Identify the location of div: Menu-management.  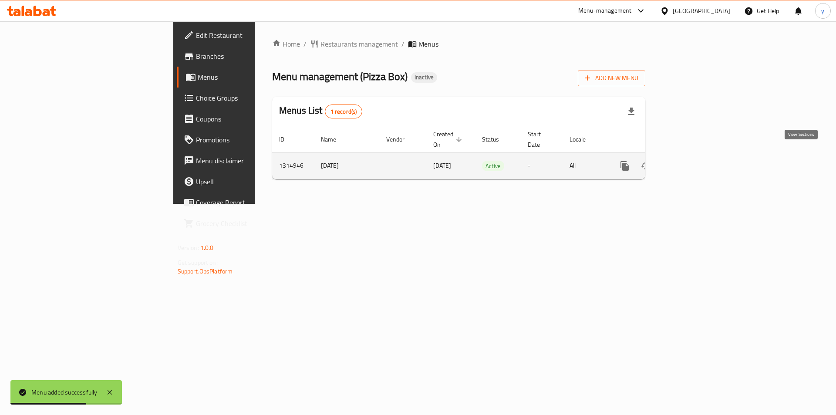
(605, 11).